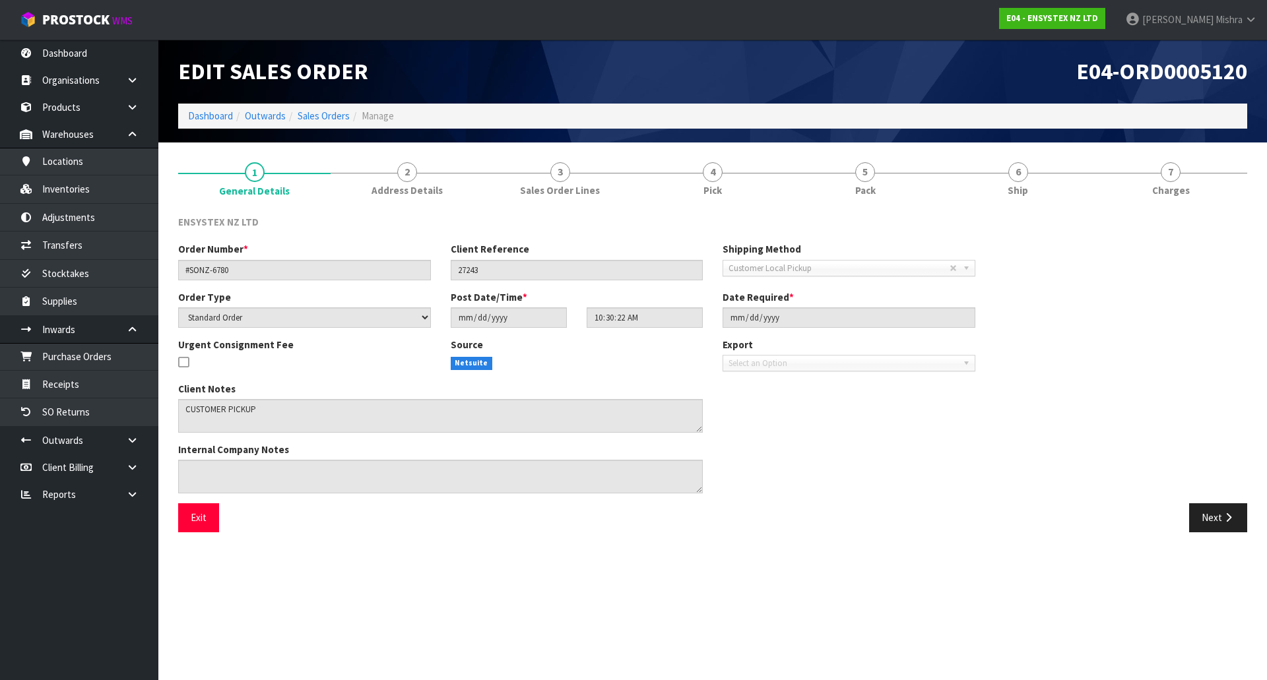  I want to click on span: Address Details, so click(407, 190).